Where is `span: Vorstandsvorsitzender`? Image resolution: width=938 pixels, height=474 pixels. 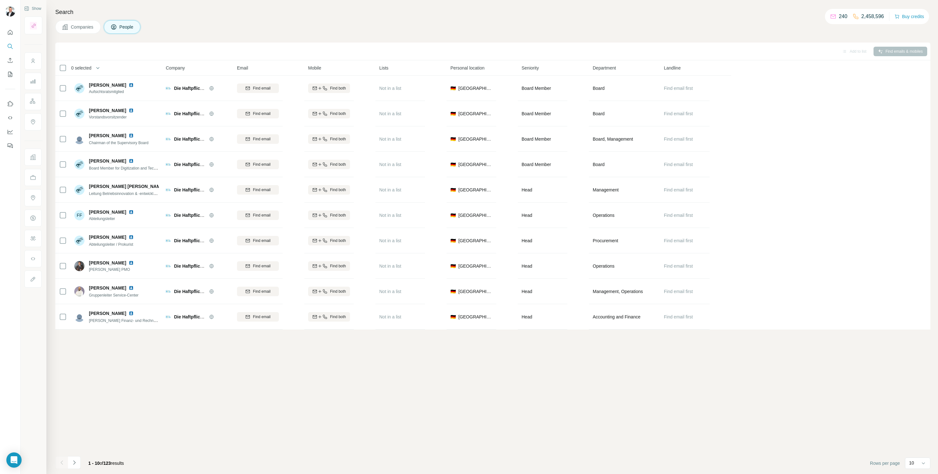 span: Vorstandsvorsitzender is located at coordinates (115, 117).